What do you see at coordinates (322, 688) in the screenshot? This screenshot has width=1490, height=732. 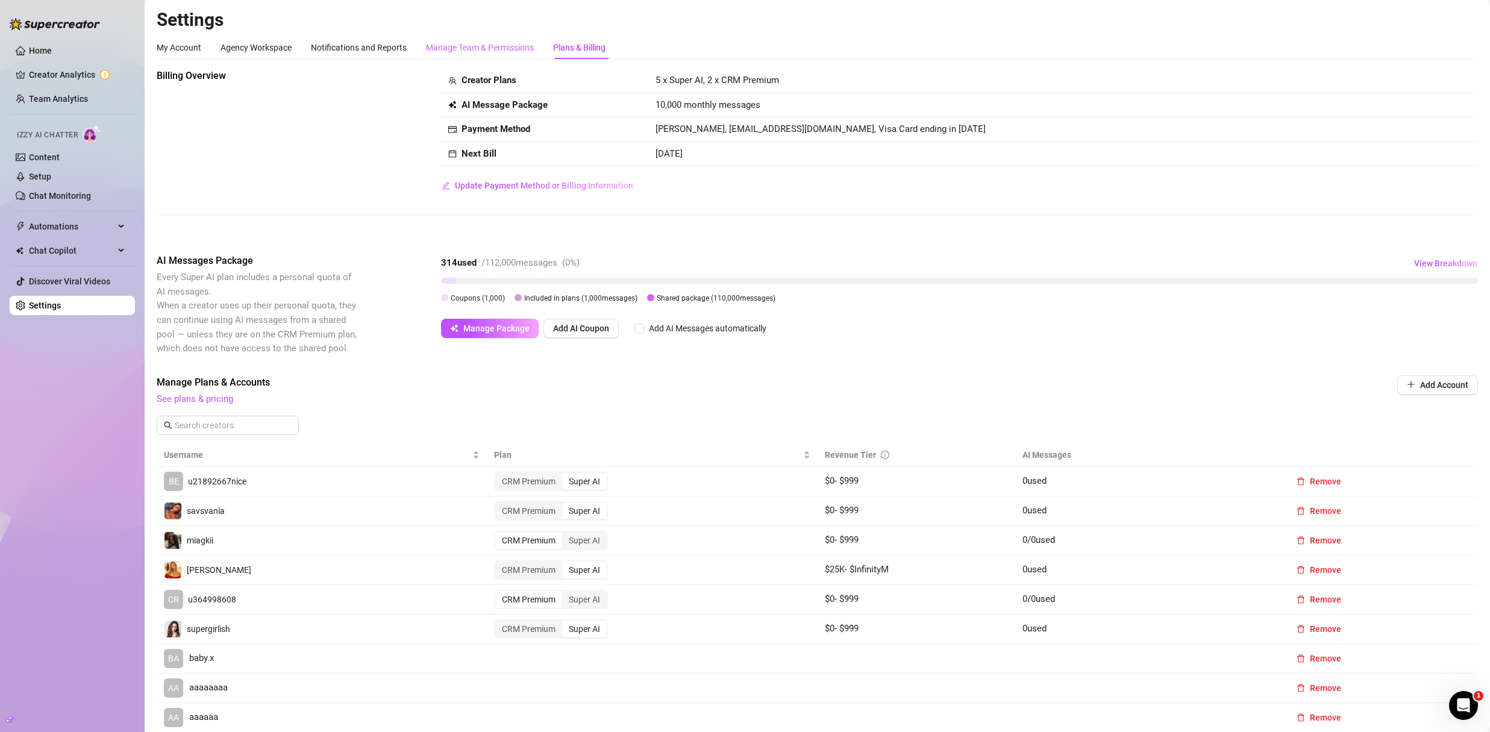 I see `a: AAaaaaaaaa` at bounding box center [322, 688].